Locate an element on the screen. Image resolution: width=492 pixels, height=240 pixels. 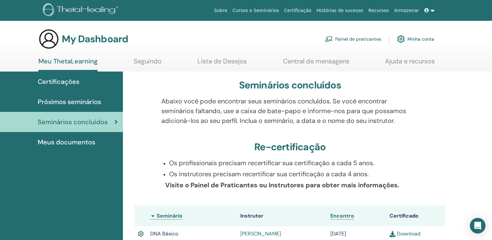
span: DNA Básico is located at coordinates (164, 234).